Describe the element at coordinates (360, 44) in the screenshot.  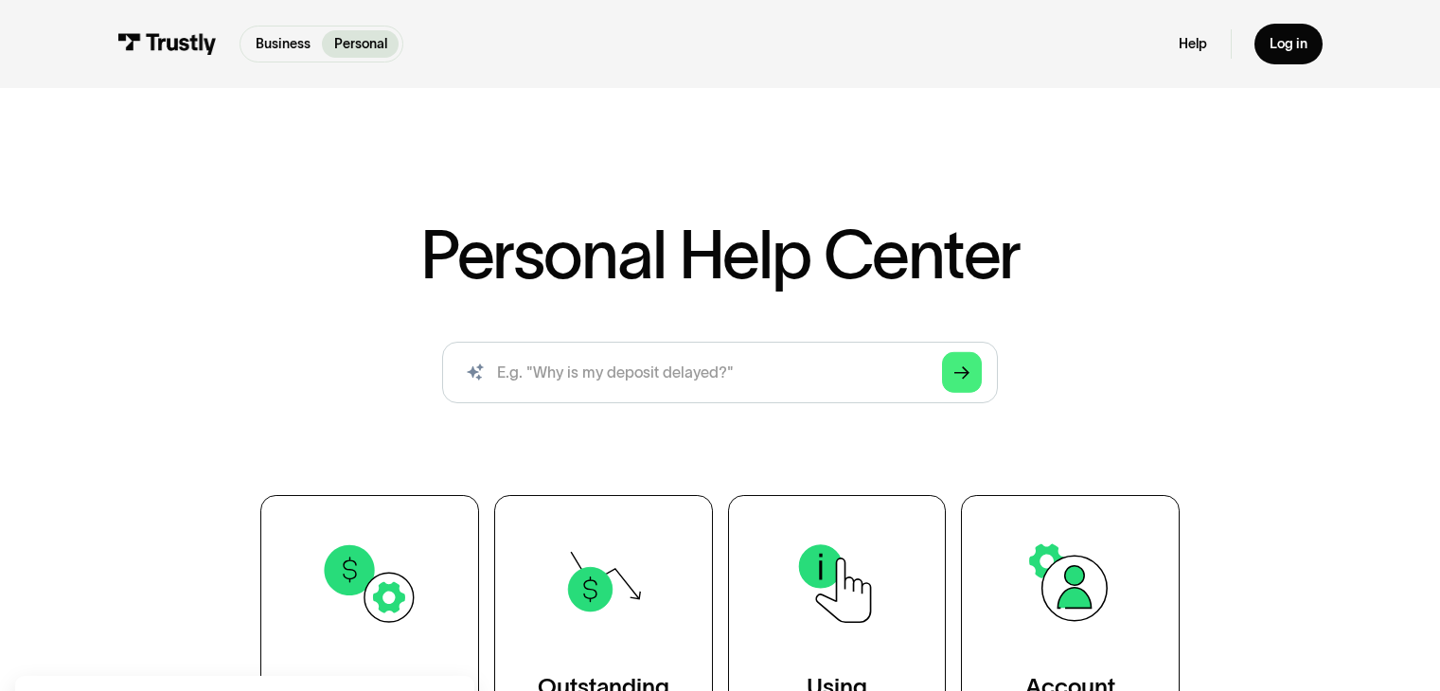
I see `a: Personal` at that location.